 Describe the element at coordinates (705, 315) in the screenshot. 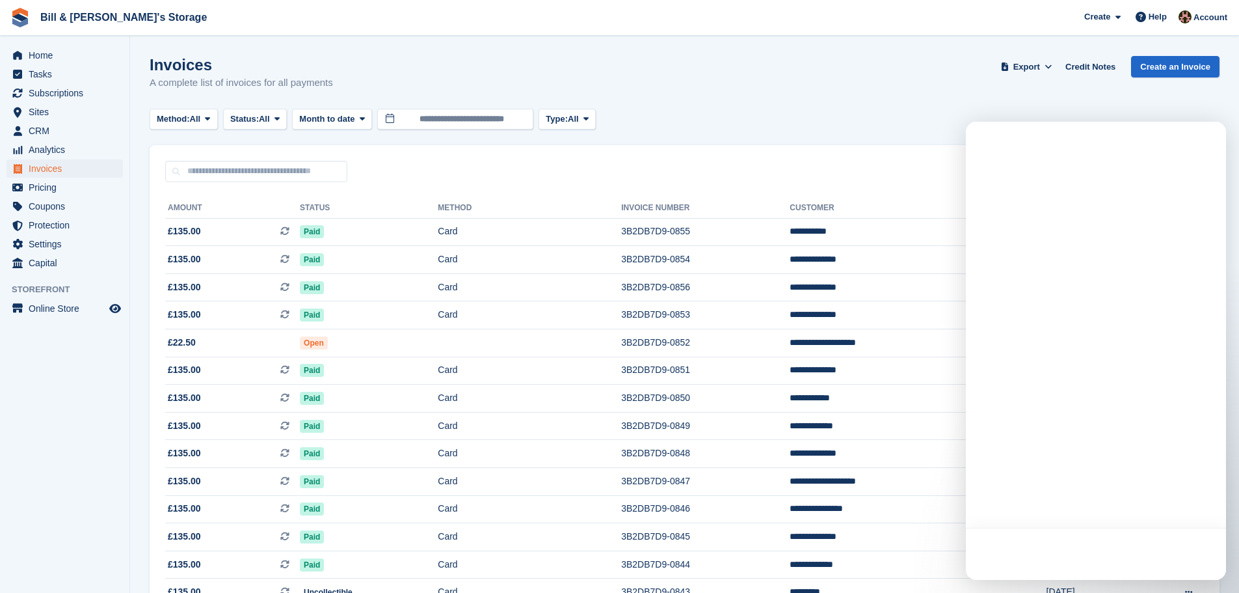

I see `td: 3B2DB7D9-0853` at that location.